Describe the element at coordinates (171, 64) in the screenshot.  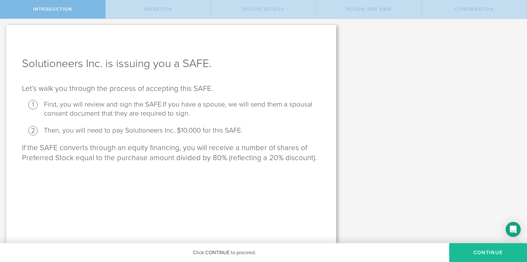
I see `h1: Solutioneers Inc. is issuing you a SAFE.` at that location.